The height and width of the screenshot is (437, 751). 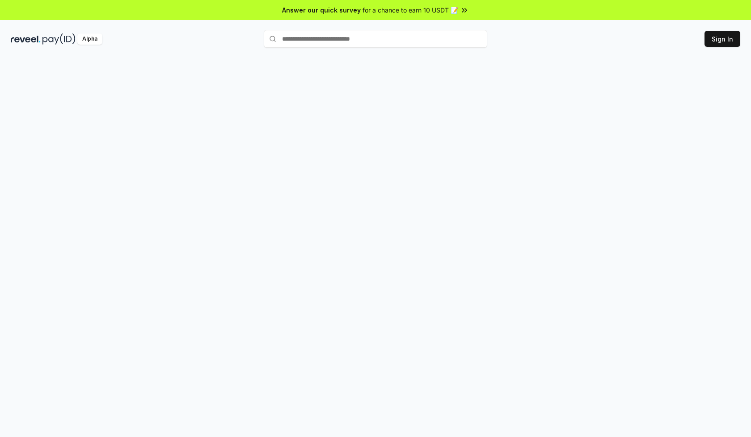 I want to click on img: pay_id, so click(x=59, y=39).